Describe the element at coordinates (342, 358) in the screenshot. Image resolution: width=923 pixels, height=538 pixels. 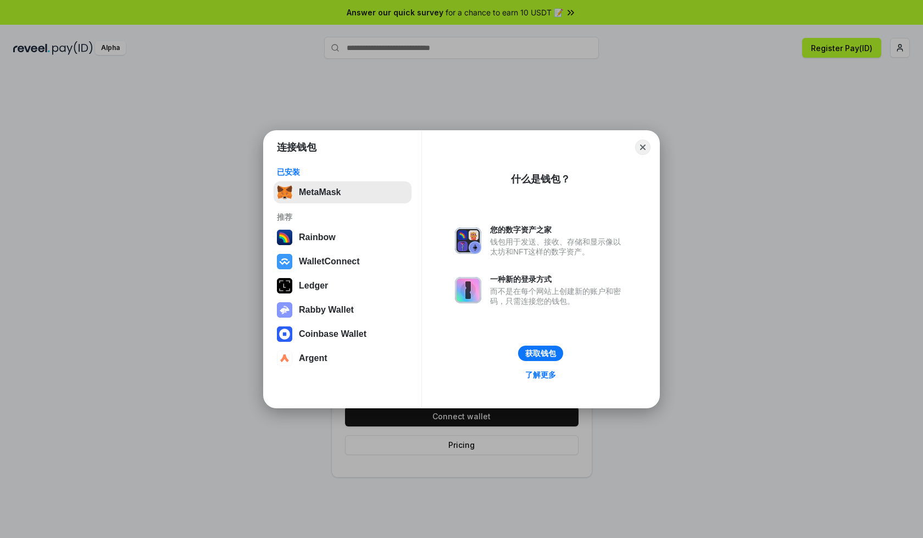
I see `button: Argent` at that location.